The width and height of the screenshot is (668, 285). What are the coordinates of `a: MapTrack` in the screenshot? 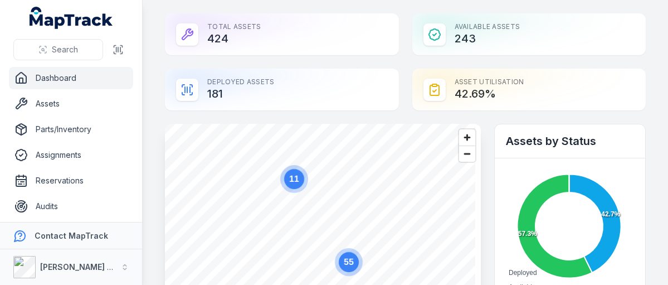 It's located at (71, 18).